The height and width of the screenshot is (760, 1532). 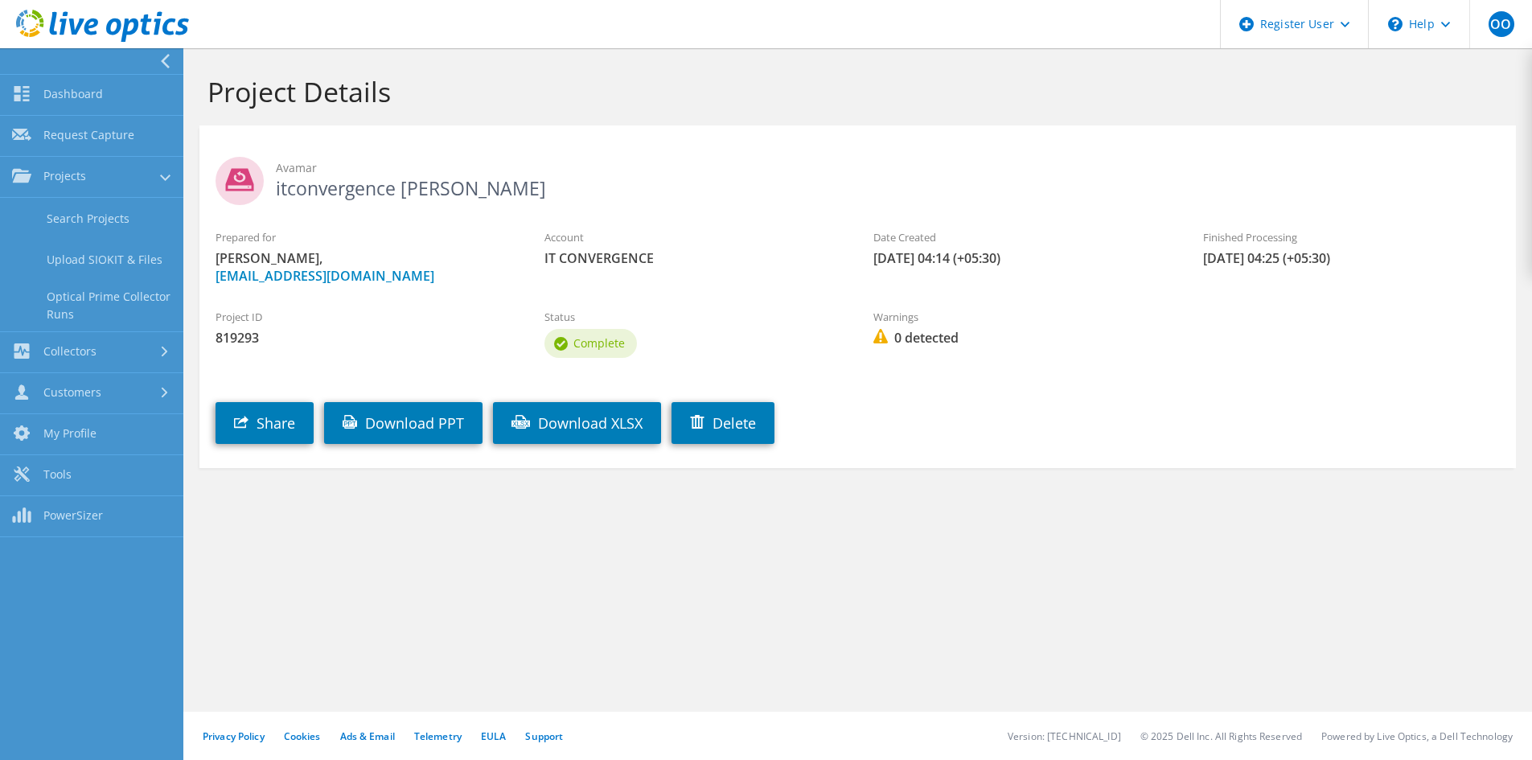 I want to click on a: Download XLSX, so click(x=577, y=423).